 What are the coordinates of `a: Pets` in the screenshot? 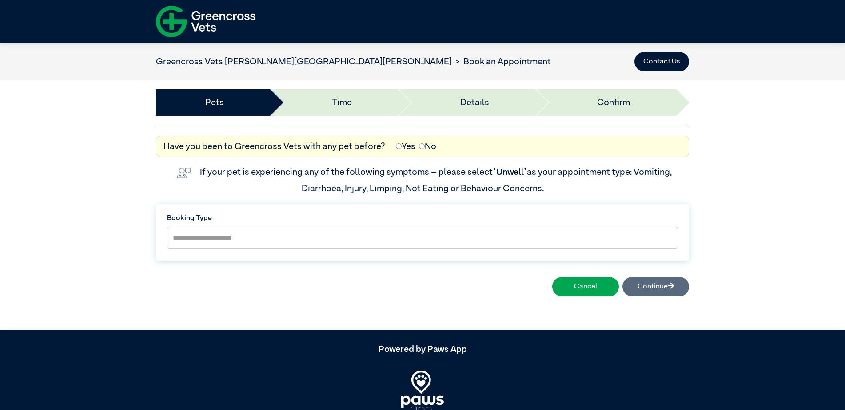 It's located at (215, 103).